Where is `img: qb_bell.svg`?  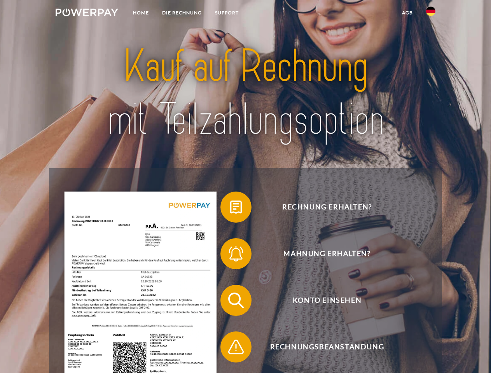 img: qb_bell.svg is located at coordinates (236, 254).